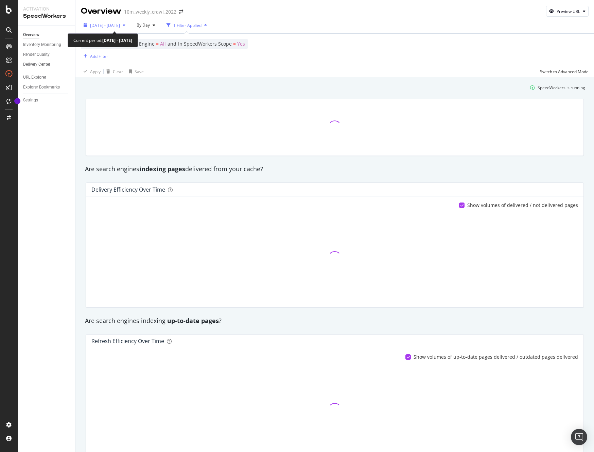  Describe the element at coordinates (113, 71) in the screenshot. I see `button: Clear` at that location.